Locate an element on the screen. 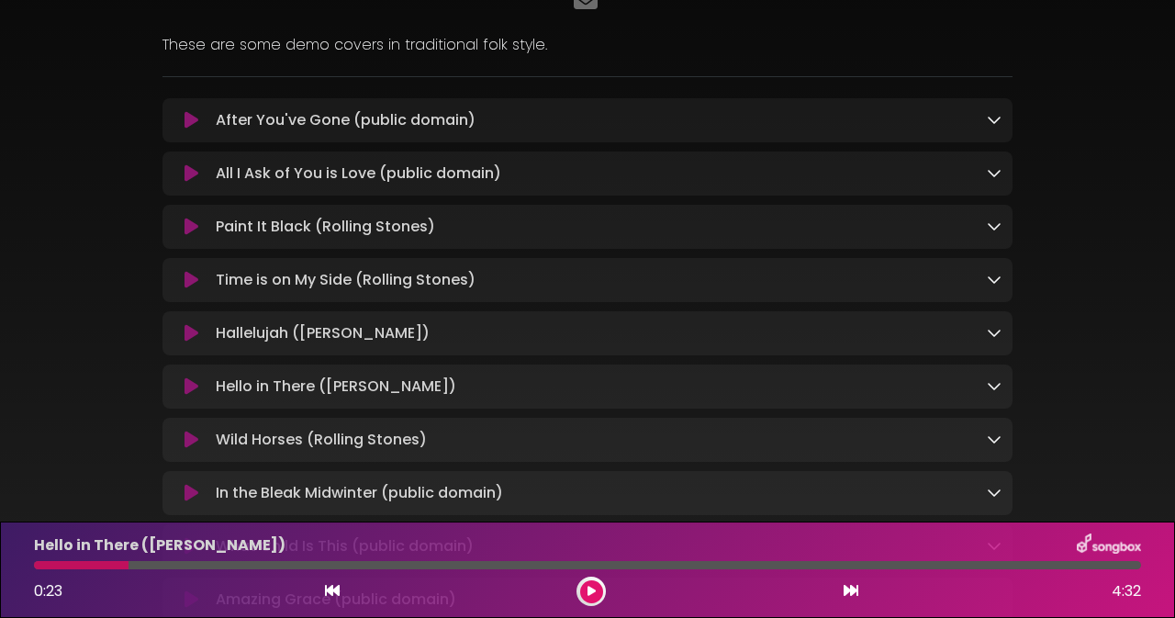  span: 0:23 is located at coordinates (48, 590).